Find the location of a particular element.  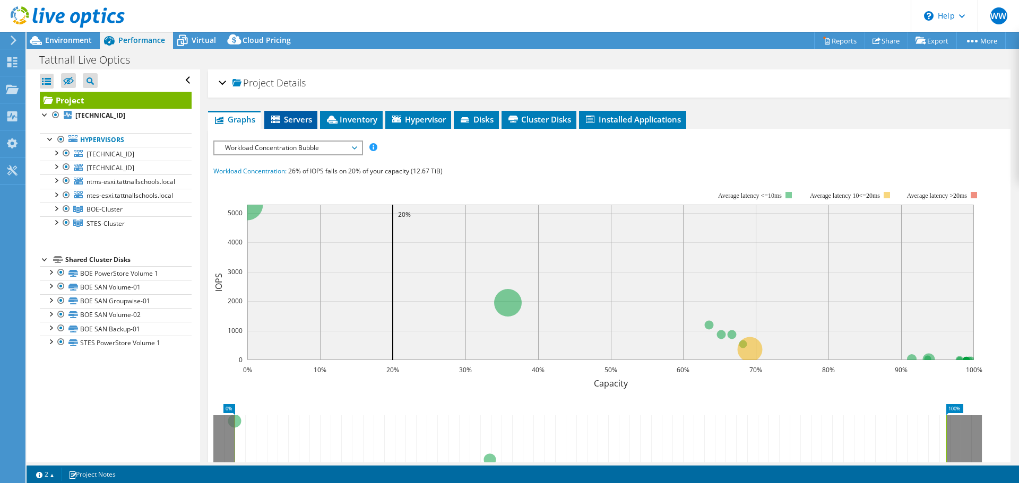

text: 4000 is located at coordinates (235, 242).